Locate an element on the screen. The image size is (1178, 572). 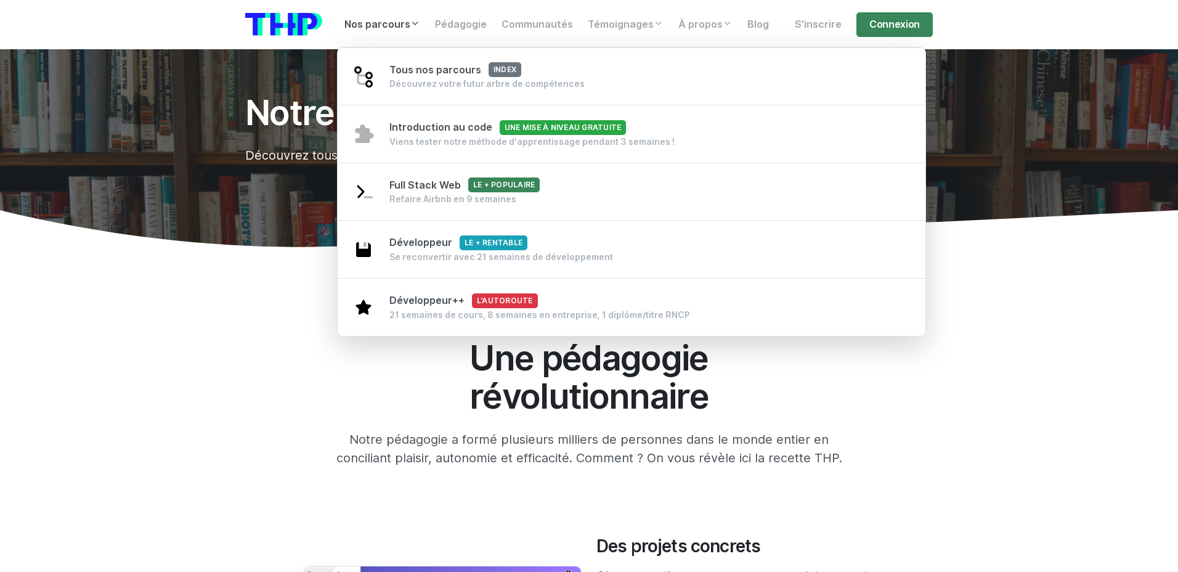
div: Découvrez votre futur arbre de compétences is located at coordinates (487, 84).